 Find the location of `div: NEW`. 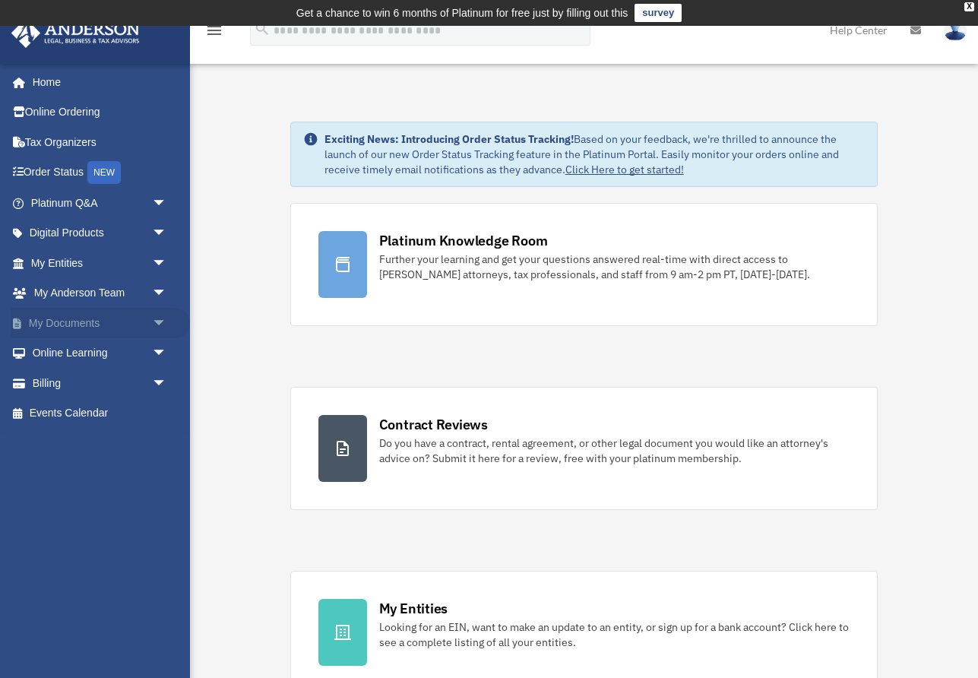

div: NEW is located at coordinates (104, 172).